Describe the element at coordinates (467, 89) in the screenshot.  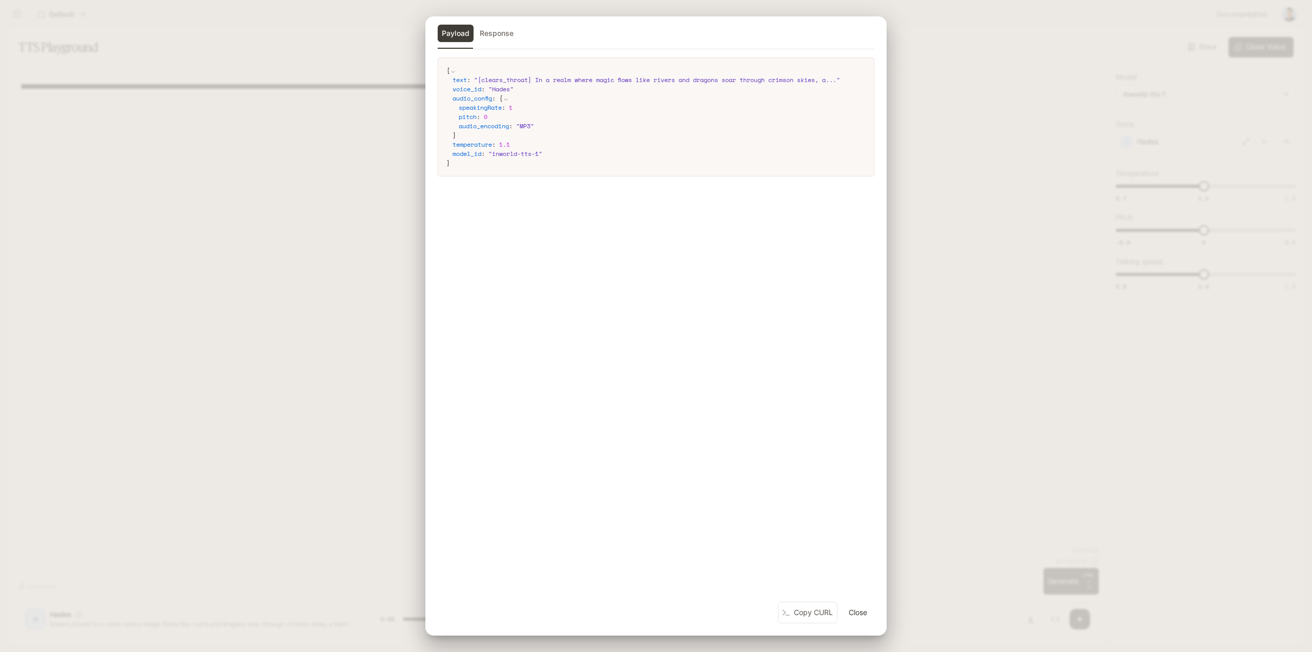
I see `span: voice_id` at that location.